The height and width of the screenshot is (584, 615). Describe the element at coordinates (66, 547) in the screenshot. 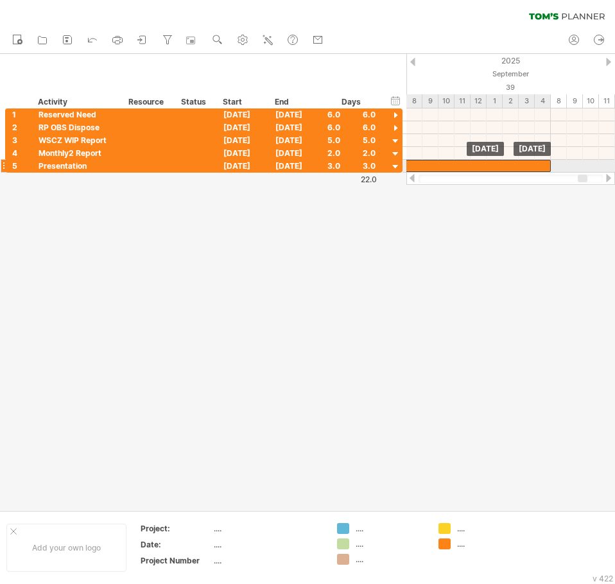

I see `div: Add your own logo` at that location.